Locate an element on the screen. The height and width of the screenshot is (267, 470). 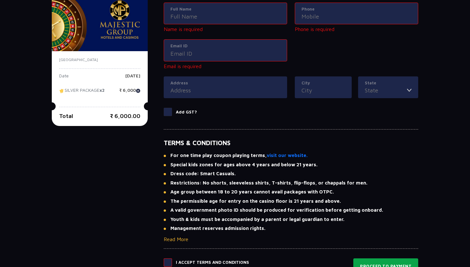
a: visit our website. is located at coordinates (287, 155).